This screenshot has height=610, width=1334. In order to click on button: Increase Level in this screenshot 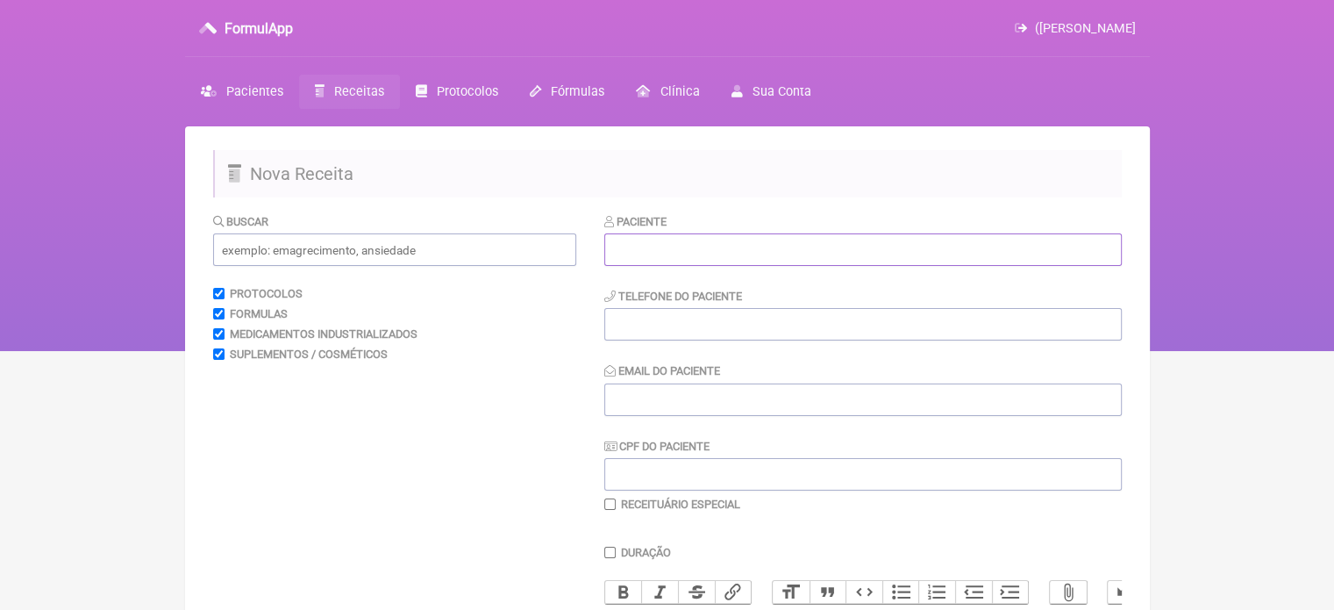, I will do `click(1011, 592)`.